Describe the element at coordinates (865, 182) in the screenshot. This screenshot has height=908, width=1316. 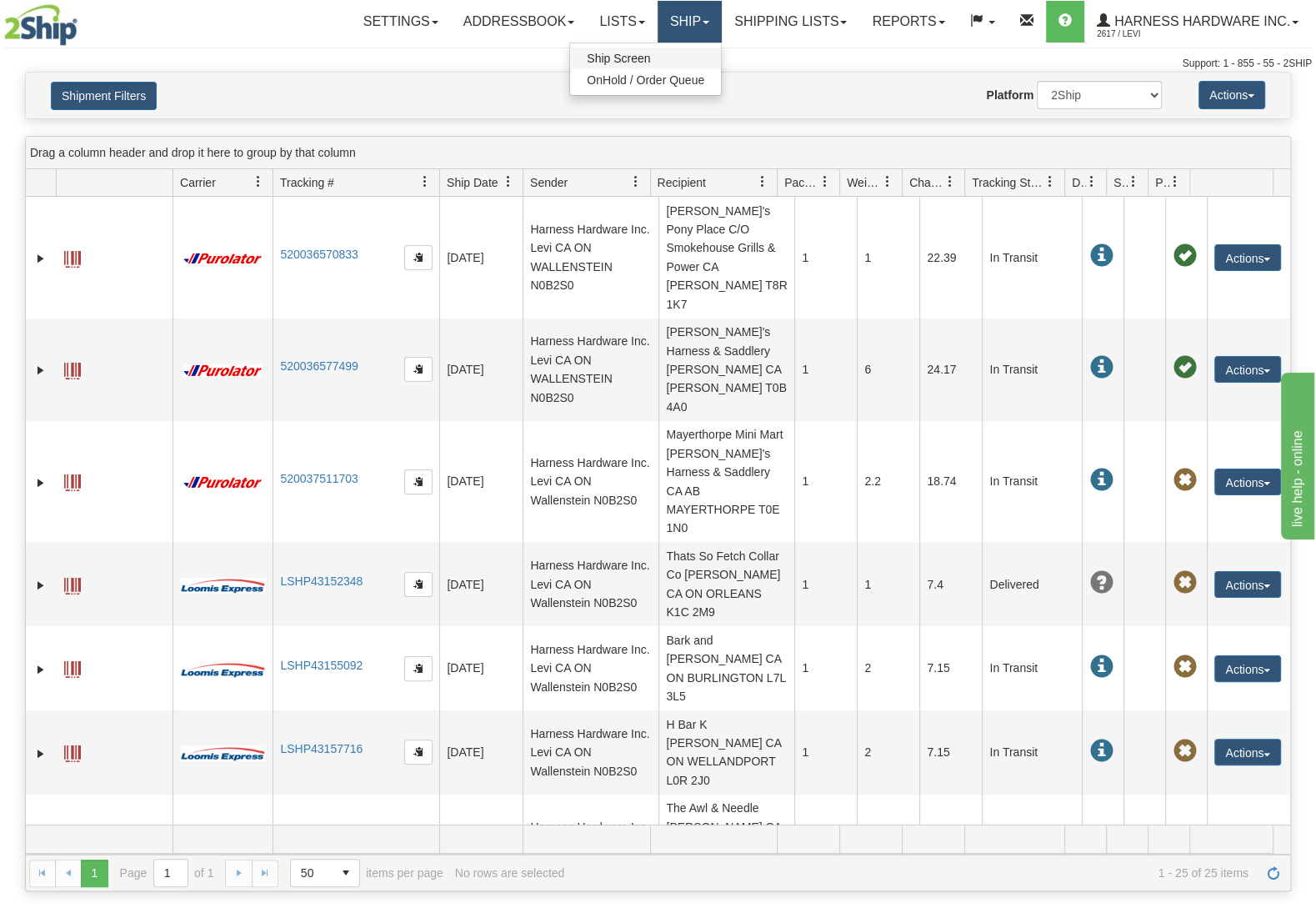
I see `span: Weight` at that location.